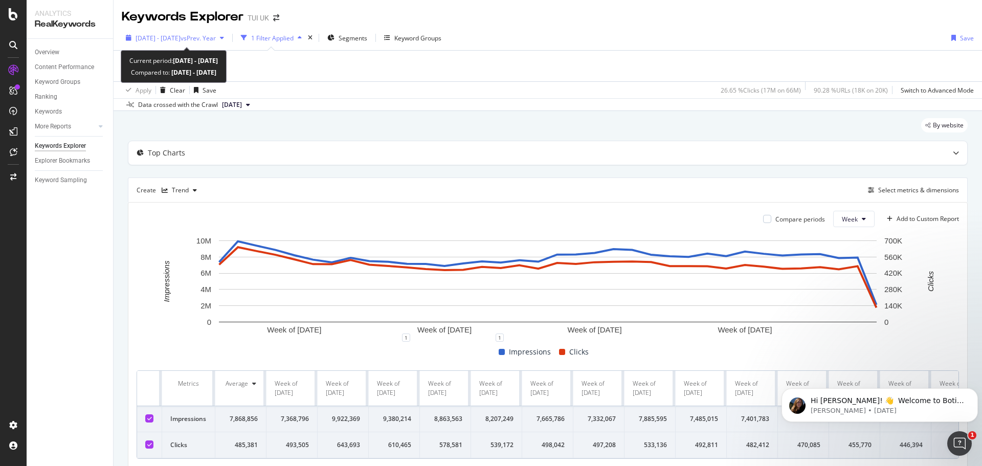 The image size is (982, 466). Describe the element at coordinates (927, 219) in the screenshot. I see `div: Add to Custom Report` at that location.